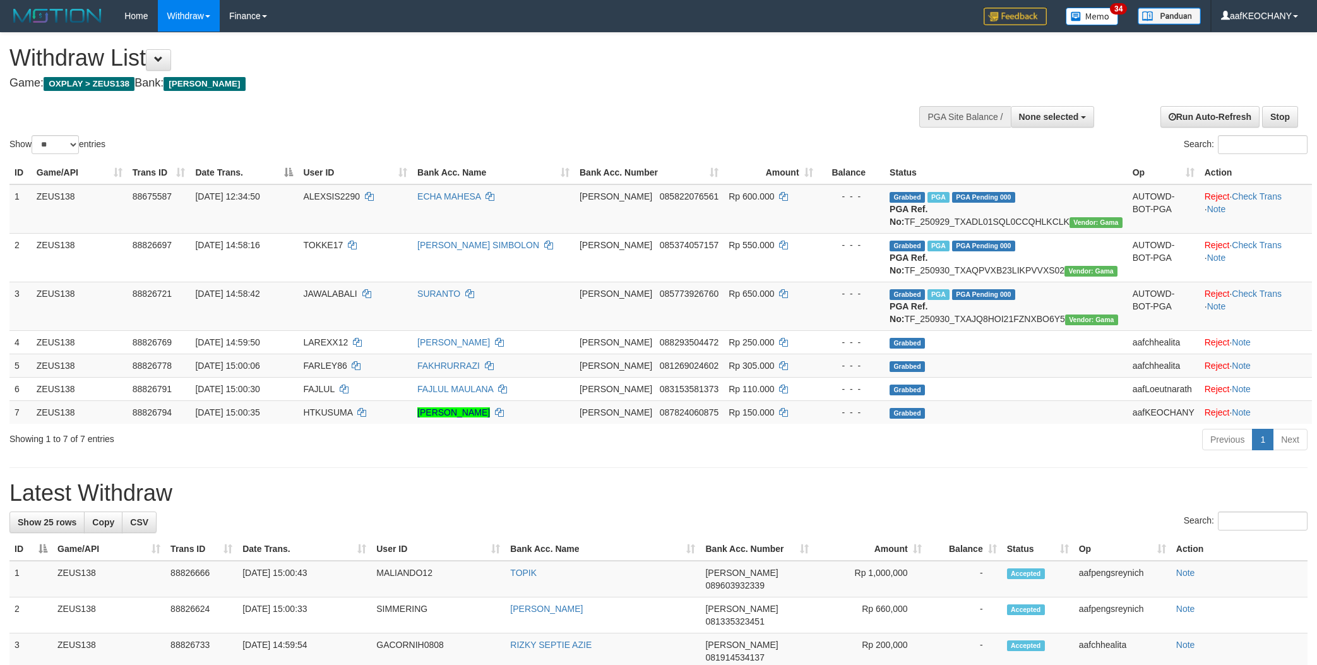  What do you see at coordinates (201, 579) in the screenshot?
I see `td: 88826666` at bounding box center [201, 579].